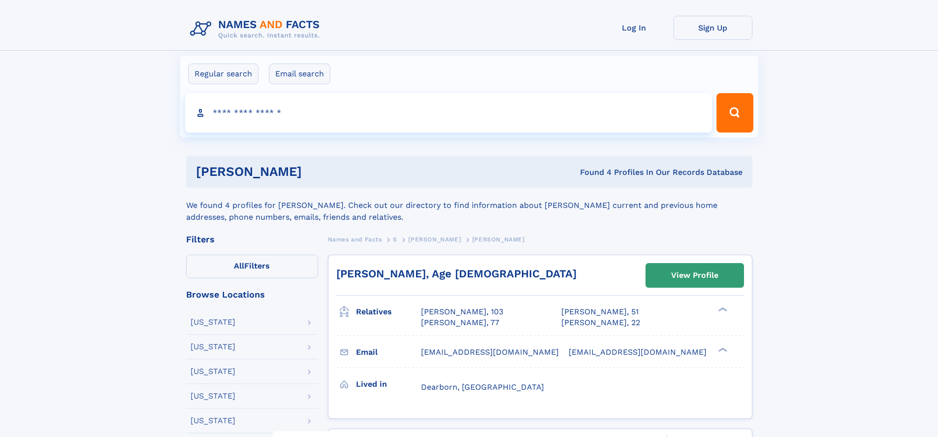 The height and width of the screenshot is (437, 938). What do you see at coordinates (695, 275) in the screenshot?
I see `div: View Profile` at bounding box center [695, 275].